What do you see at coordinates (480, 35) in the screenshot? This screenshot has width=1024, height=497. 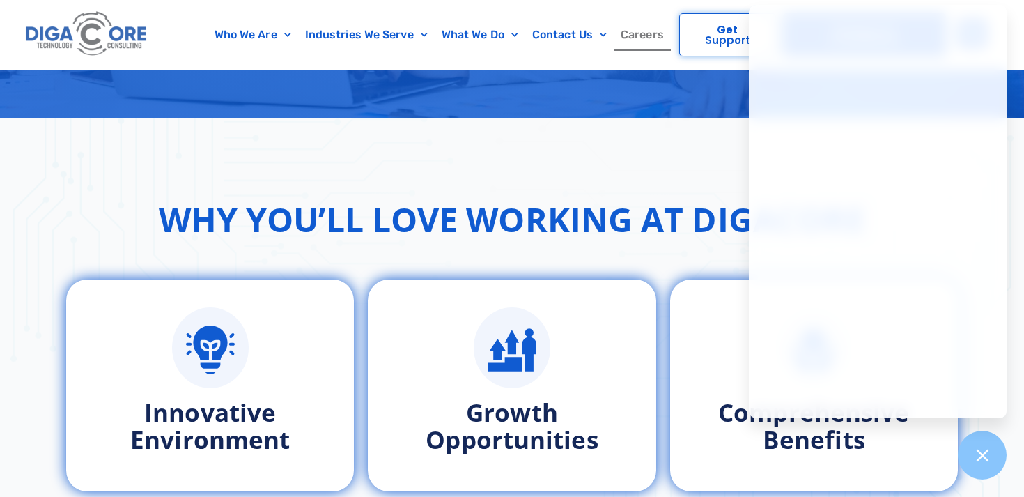 I see `a: What We Do` at bounding box center [480, 35].